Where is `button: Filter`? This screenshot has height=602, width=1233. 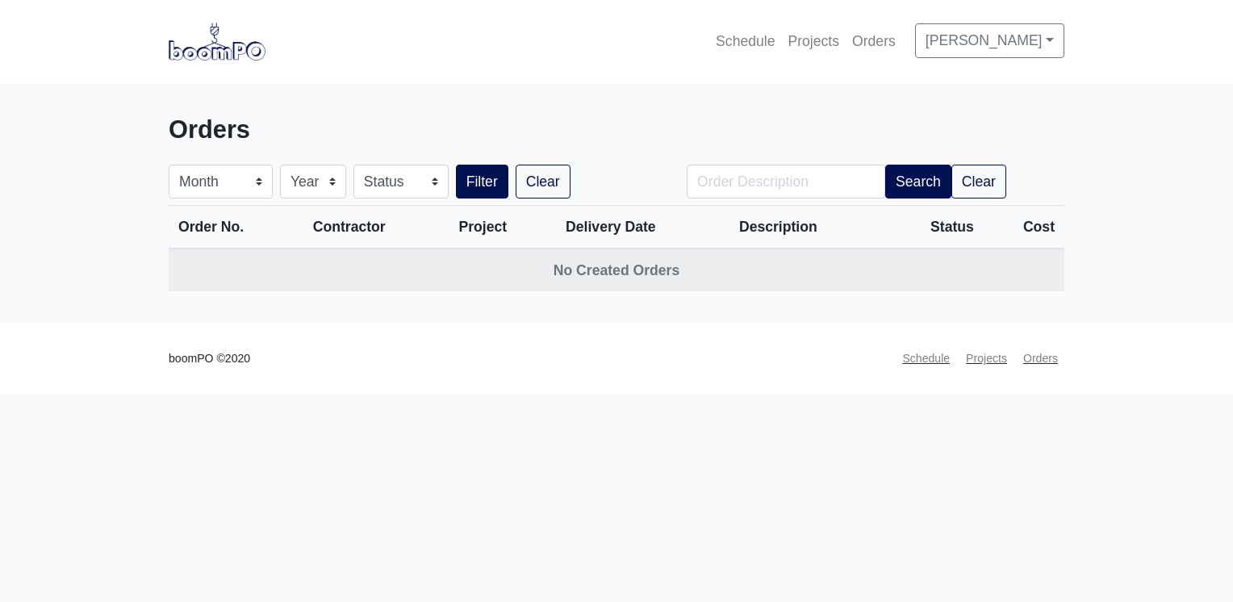 button: Filter is located at coordinates (482, 182).